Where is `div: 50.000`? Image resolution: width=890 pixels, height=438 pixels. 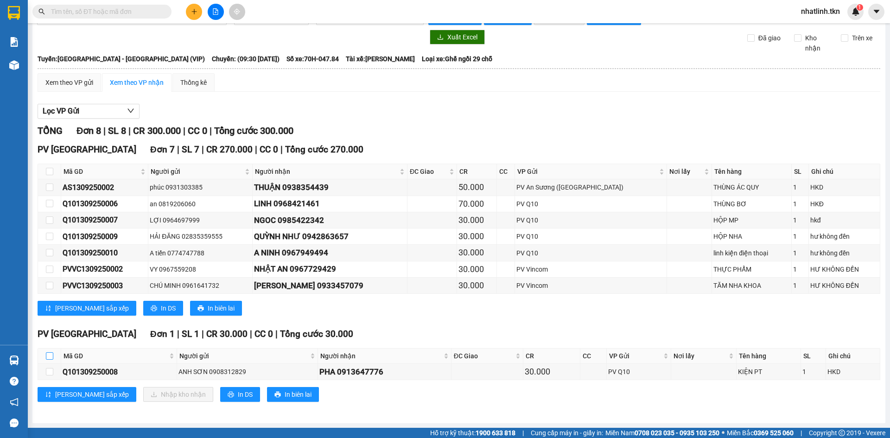
div: 50.000 is located at coordinates (477, 187).